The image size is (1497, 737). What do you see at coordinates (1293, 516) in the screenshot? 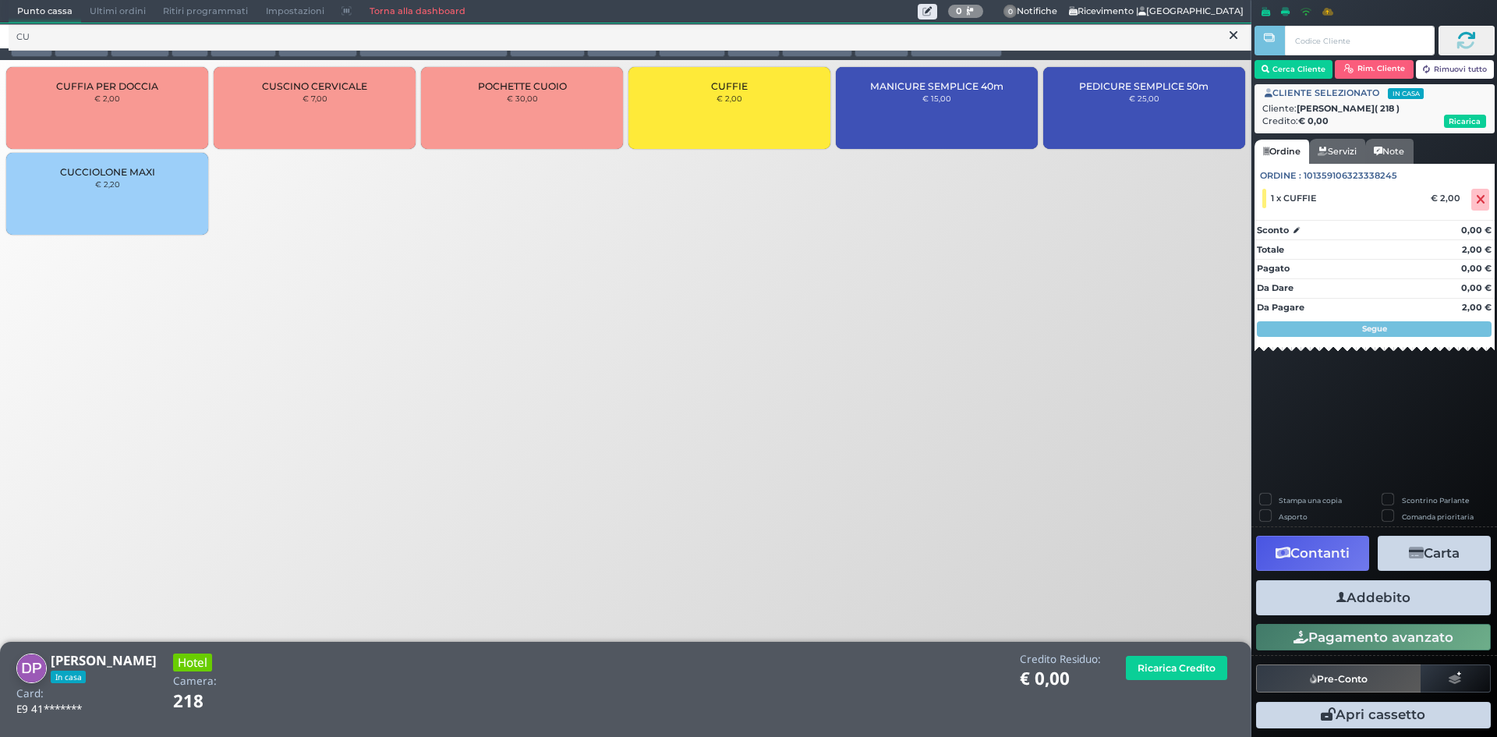
I see `label: Asporto` at bounding box center [1293, 516].